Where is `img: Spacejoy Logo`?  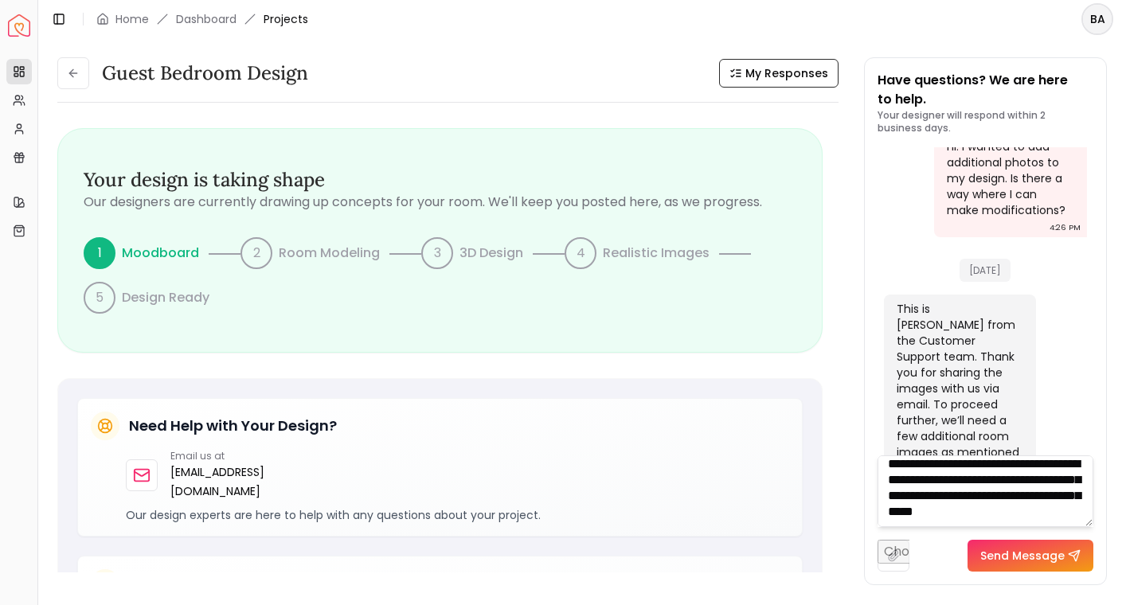 img: Spacejoy Logo is located at coordinates (19, 25).